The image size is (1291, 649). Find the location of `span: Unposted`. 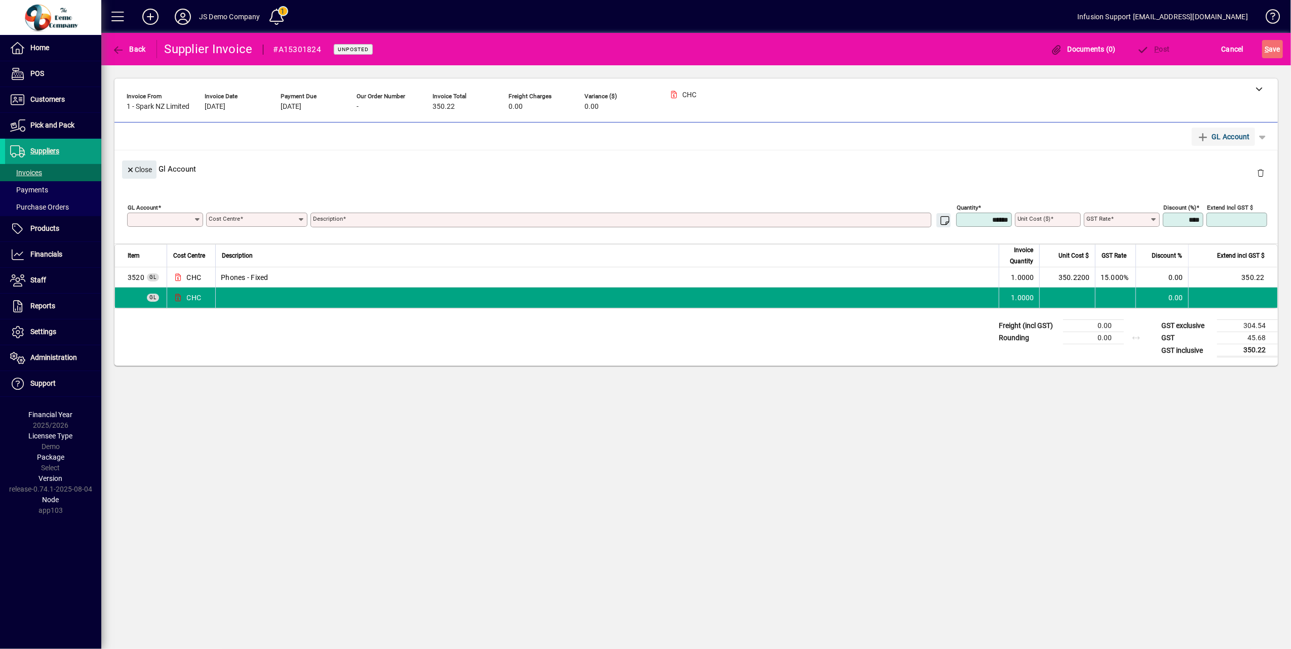

span: Unposted is located at coordinates (353, 49).